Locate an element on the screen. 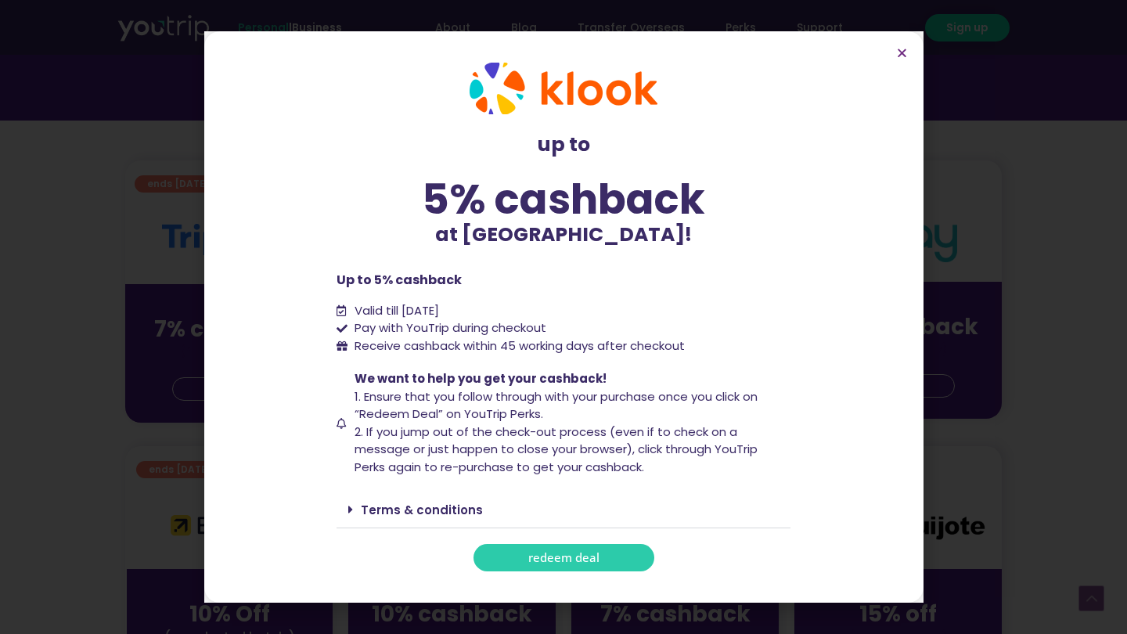  span: redeem deal is located at coordinates (563, 557).